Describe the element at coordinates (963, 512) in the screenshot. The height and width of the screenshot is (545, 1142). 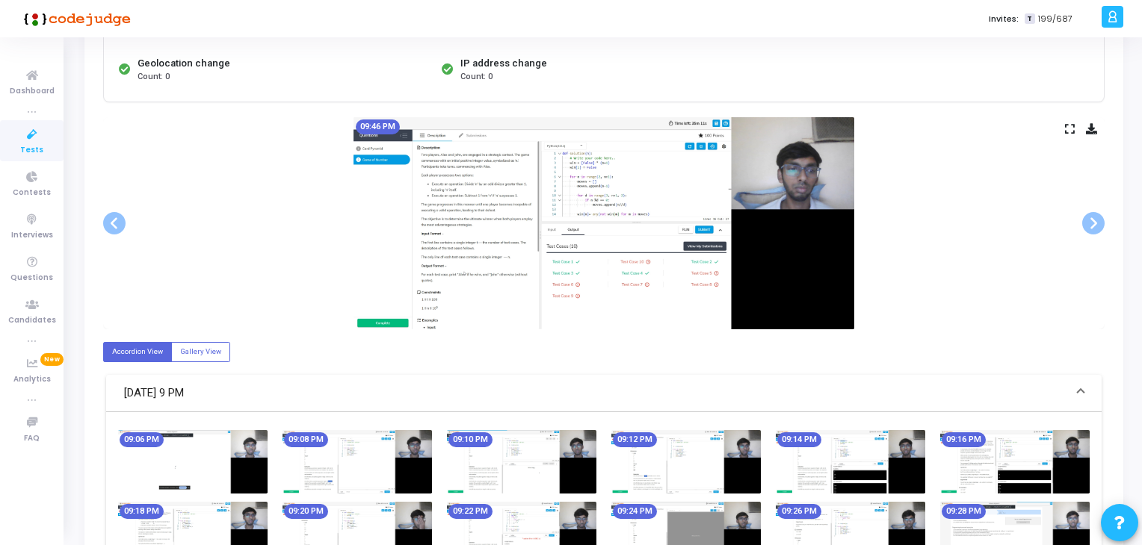
I see `mat-chip: 09:28 PM` at that location.